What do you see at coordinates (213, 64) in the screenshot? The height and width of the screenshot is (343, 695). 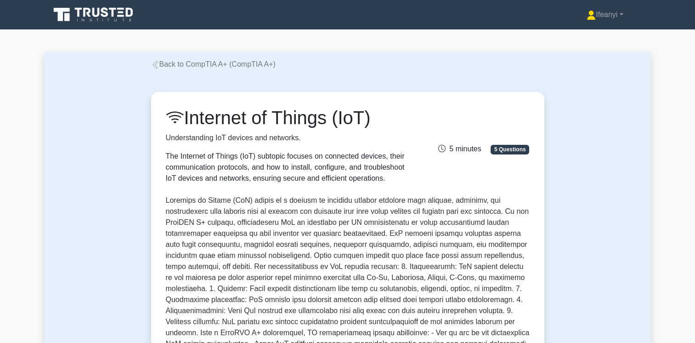 I see `a: Back to CompTIA A+ (CompTIA A+)` at bounding box center [213, 64].